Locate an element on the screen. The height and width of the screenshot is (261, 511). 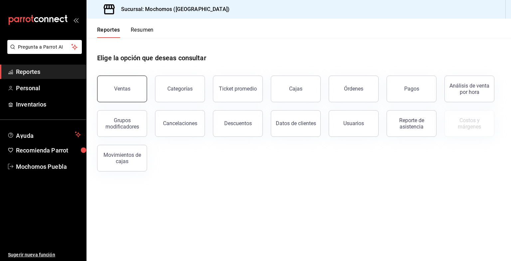
span: Mochomos Puebla is located at coordinates (48, 166).